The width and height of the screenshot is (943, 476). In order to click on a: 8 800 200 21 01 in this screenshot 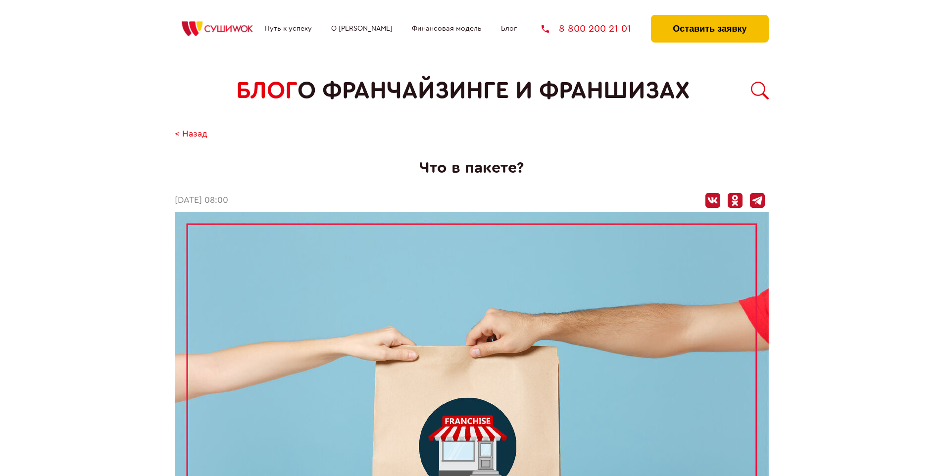, I will do `click(586, 29)`.